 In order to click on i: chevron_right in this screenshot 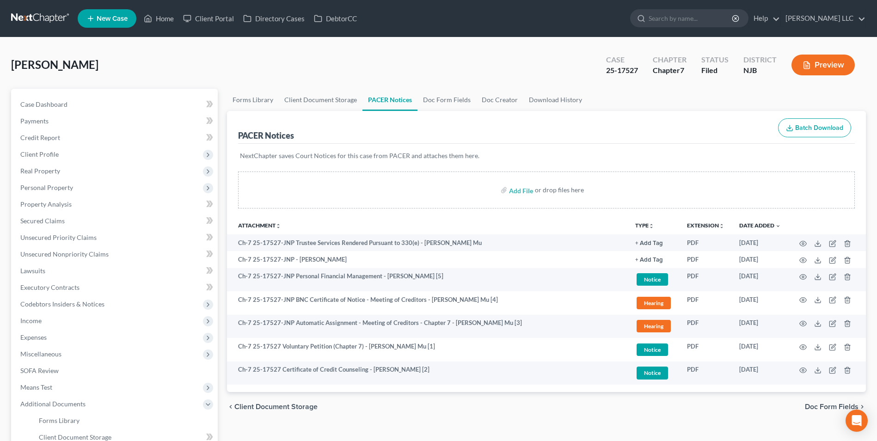, I will do `click(862, 407)`.